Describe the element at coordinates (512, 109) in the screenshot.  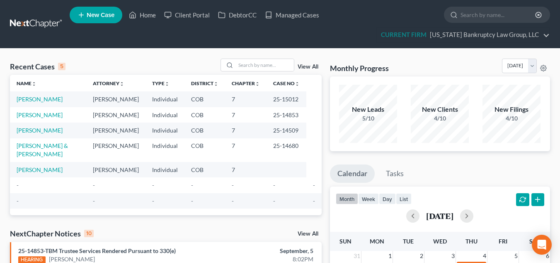
I see `div: New Filings` at that location.